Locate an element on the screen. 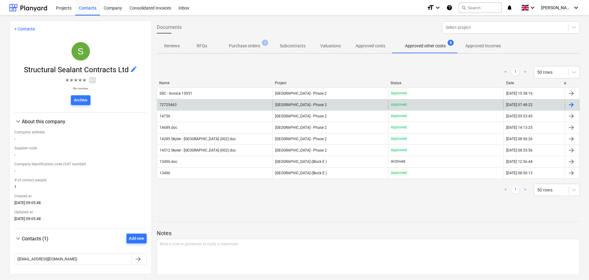 The height and width of the screenshot is (280, 589). p: Approved other costs is located at coordinates (425, 46).